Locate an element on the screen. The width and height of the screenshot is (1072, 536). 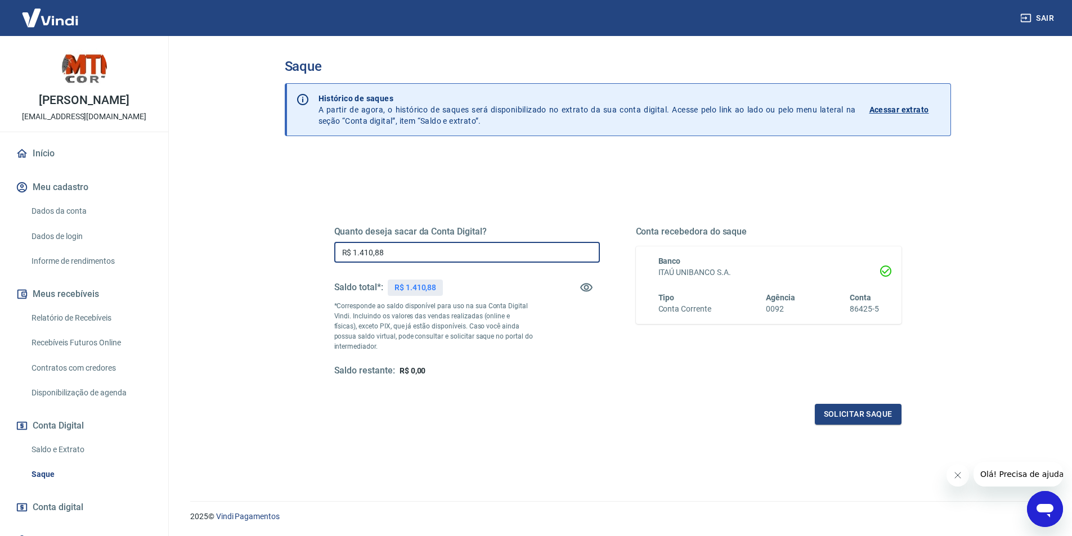
span: Olá! Precisa de ajuda? is located at coordinates (51, 12).